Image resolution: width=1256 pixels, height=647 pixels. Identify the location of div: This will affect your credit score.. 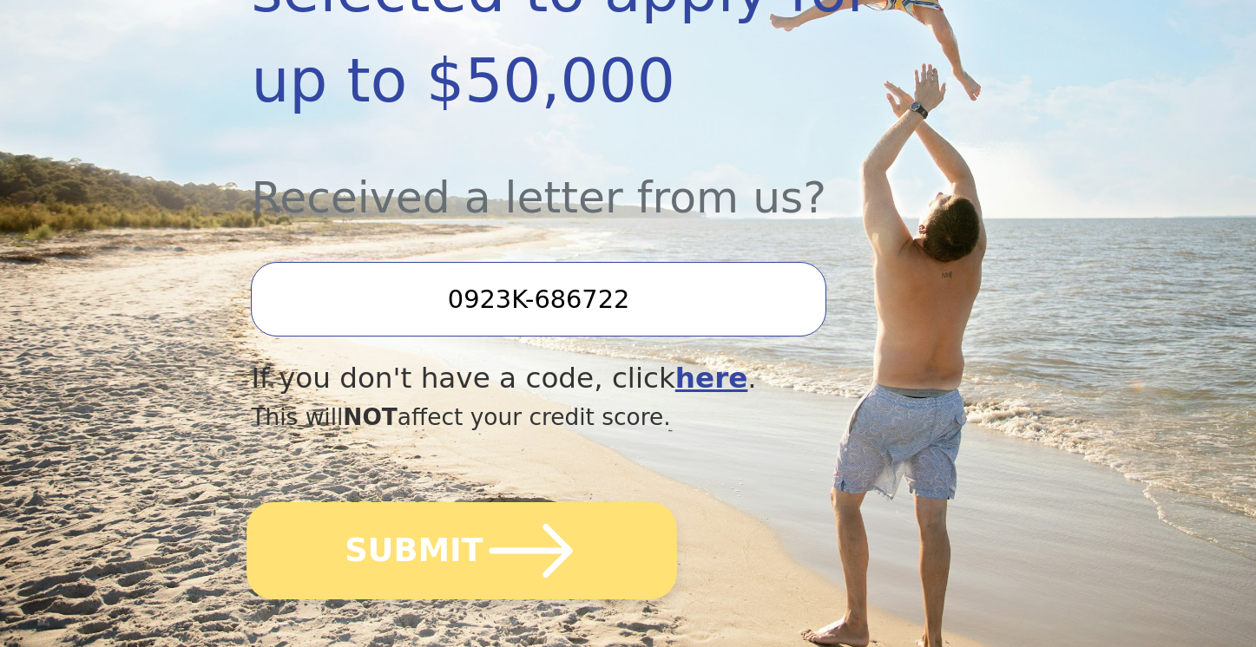
(571, 417).